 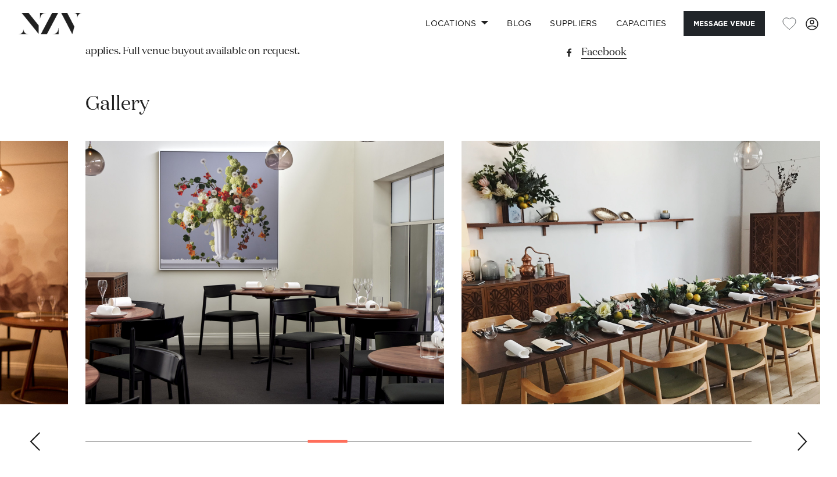 What do you see at coordinates (573, 23) in the screenshot?
I see `a: SUPPLIERS` at bounding box center [573, 23].